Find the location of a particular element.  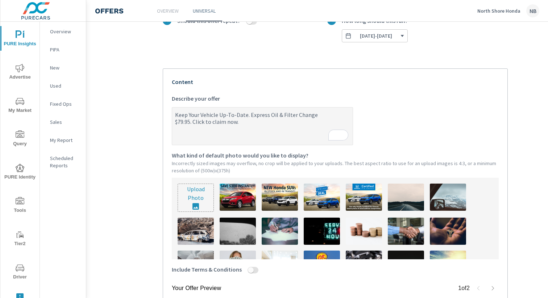

p: 1 of 2 is located at coordinates (464, 289).